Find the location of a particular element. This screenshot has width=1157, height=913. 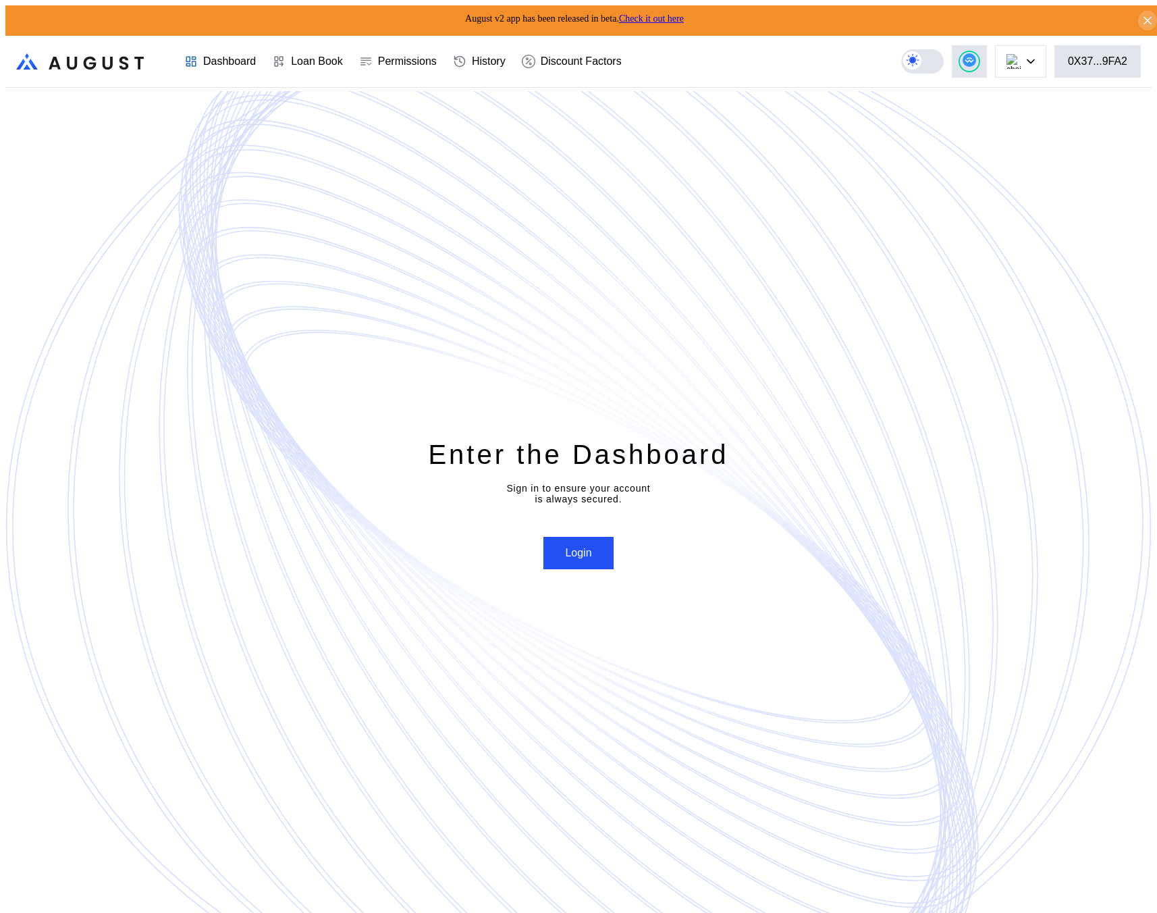

button: Login is located at coordinates (578, 553).